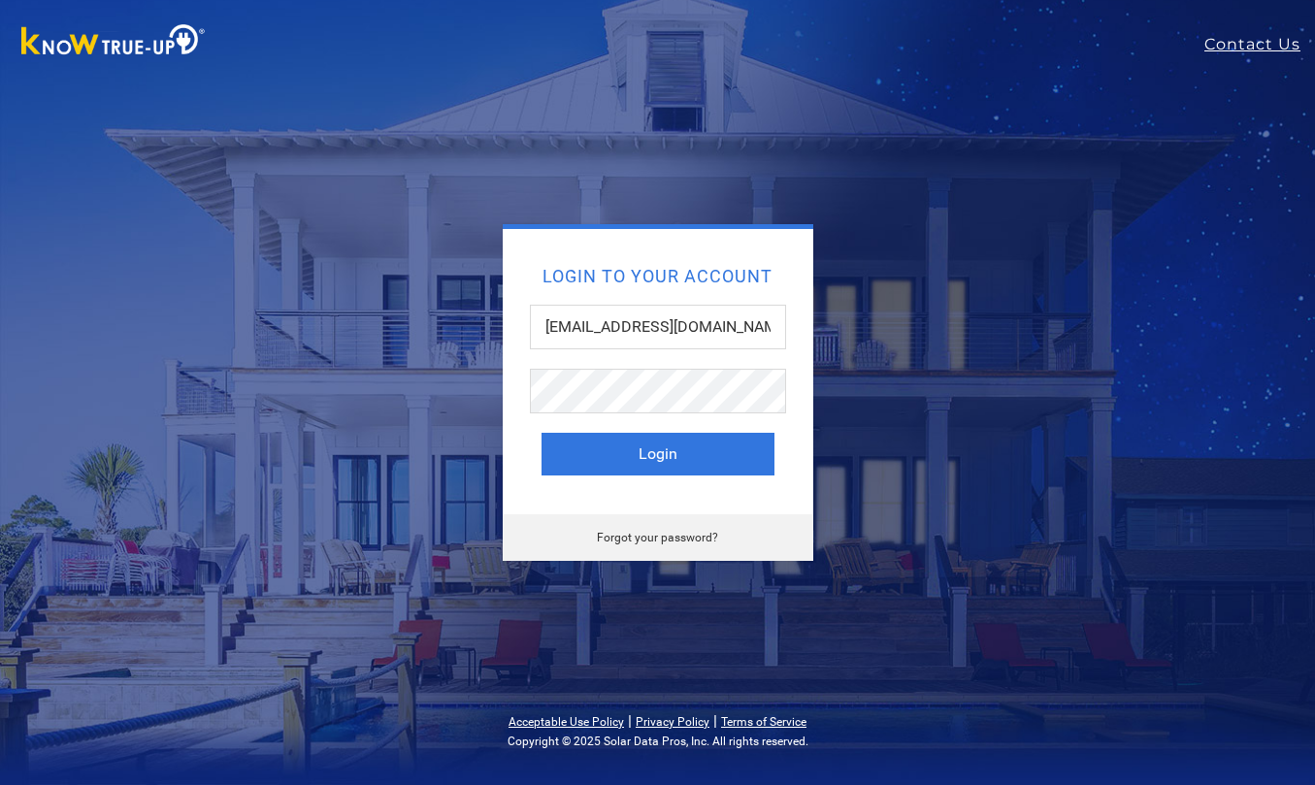 The image size is (1315, 785). I want to click on a: Forgot your password?, so click(657, 538).